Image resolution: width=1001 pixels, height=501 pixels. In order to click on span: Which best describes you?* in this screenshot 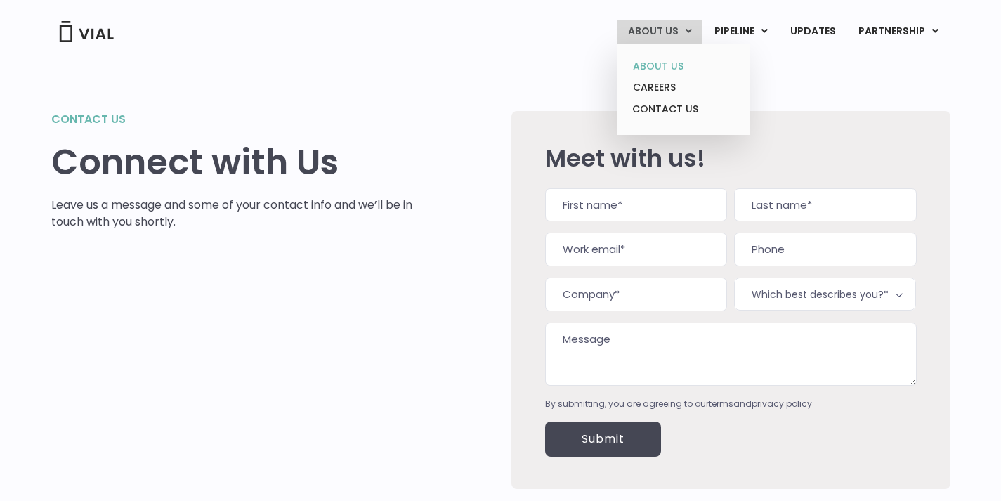, I will do `click(825, 294)`.